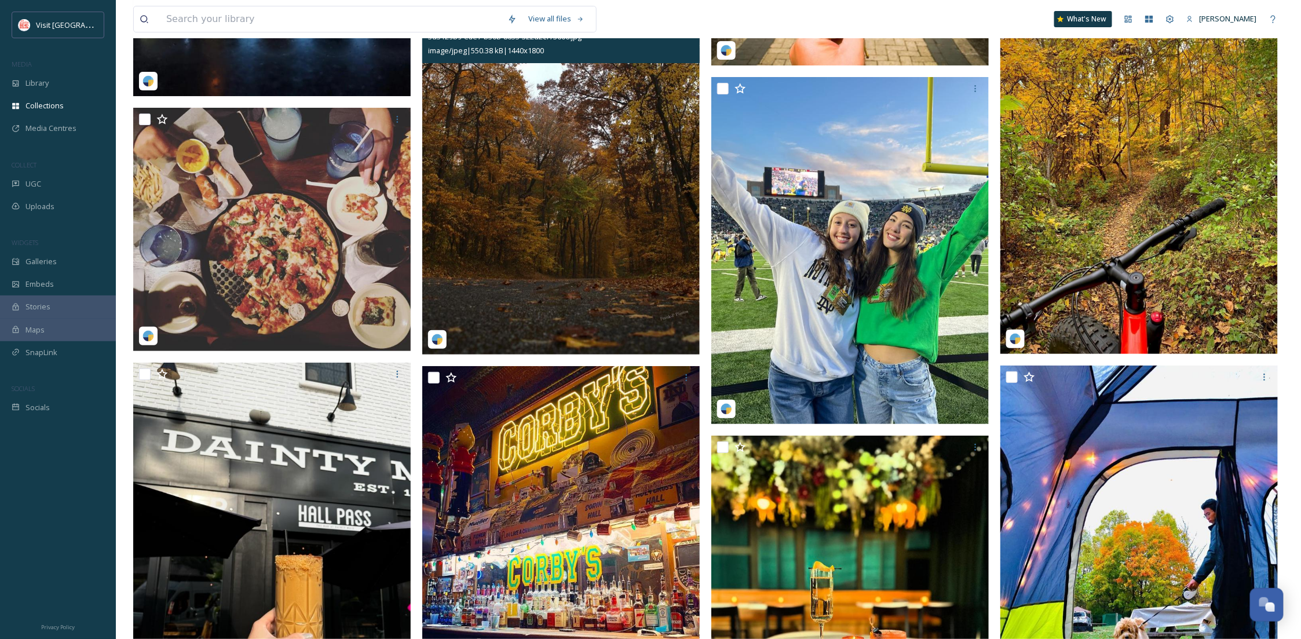 The image size is (1301, 639). What do you see at coordinates (1083, 19) in the screenshot?
I see `a: What's New` at bounding box center [1083, 19].